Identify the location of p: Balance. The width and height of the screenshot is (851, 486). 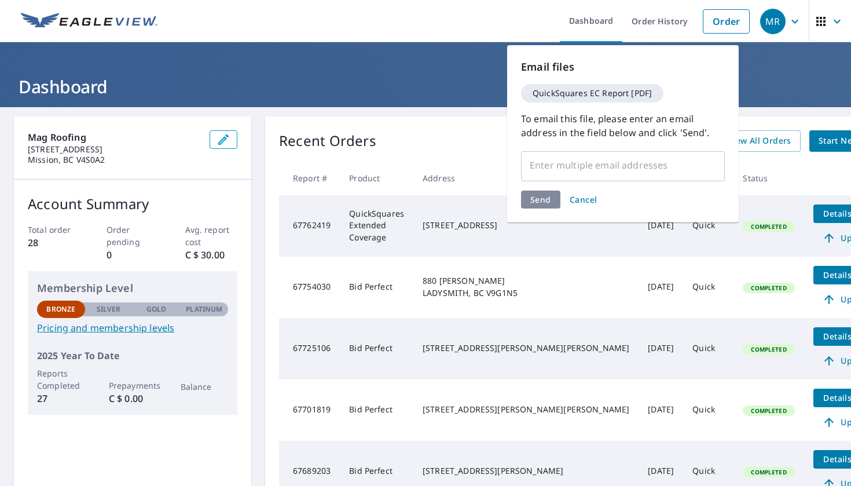
(204, 386).